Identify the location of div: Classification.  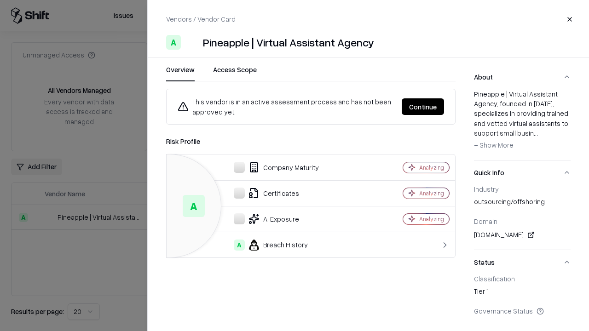
(522, 279).